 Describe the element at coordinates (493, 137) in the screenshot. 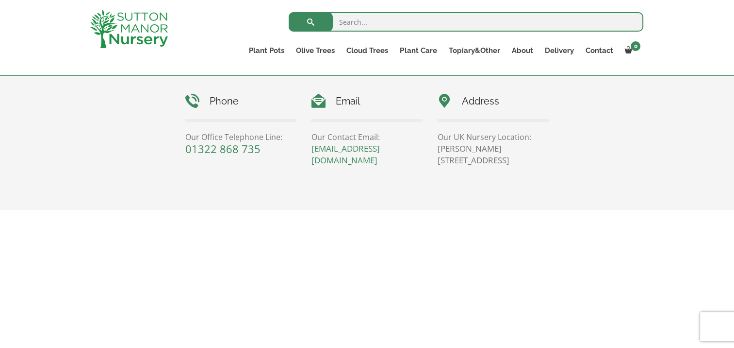

I see `p: Our UK Nursery Location:` at that location.